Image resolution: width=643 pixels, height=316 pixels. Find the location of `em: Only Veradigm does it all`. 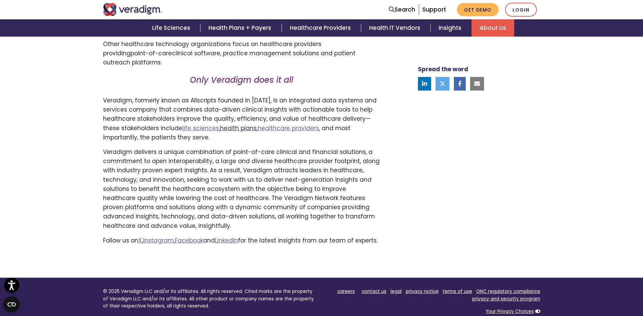

em: Only Veradigm does it all is located at coordinates (241, 80).